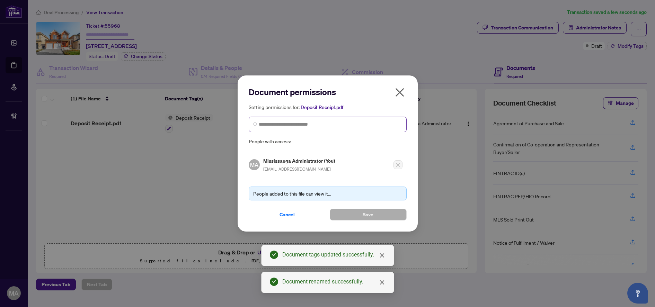 The image size is (655, 307). Describe the element at coordinates (328, 92) in the screenshot. I see `h2: Document permissions` at that location.